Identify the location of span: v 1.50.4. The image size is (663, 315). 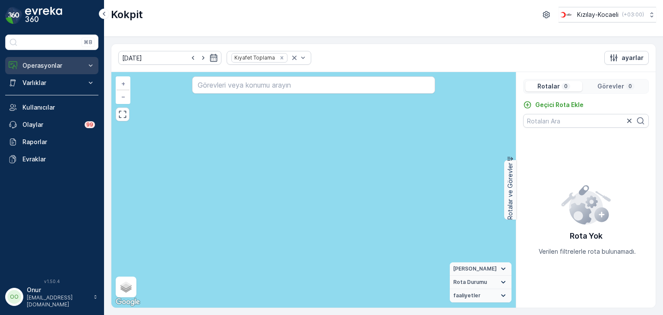
(52, 281).